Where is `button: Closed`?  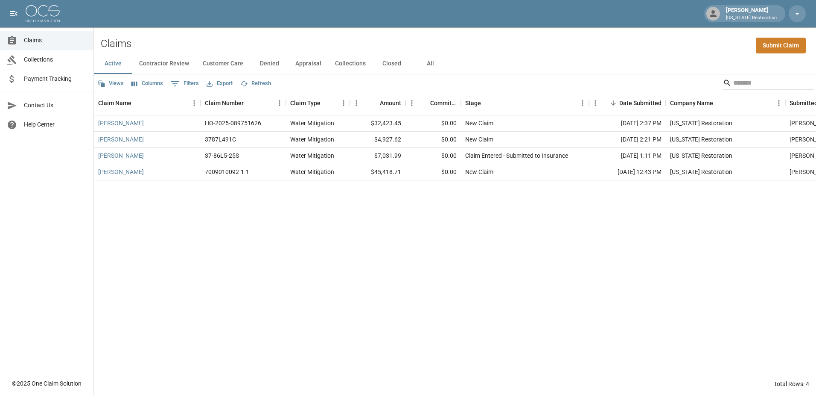
button: Closed is located at coordinates (392, 64).